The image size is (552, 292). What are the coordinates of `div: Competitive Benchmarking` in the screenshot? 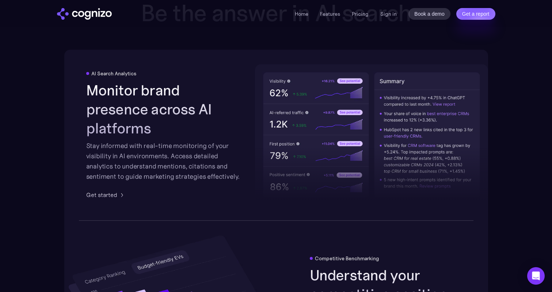 It's located at (347, 258).